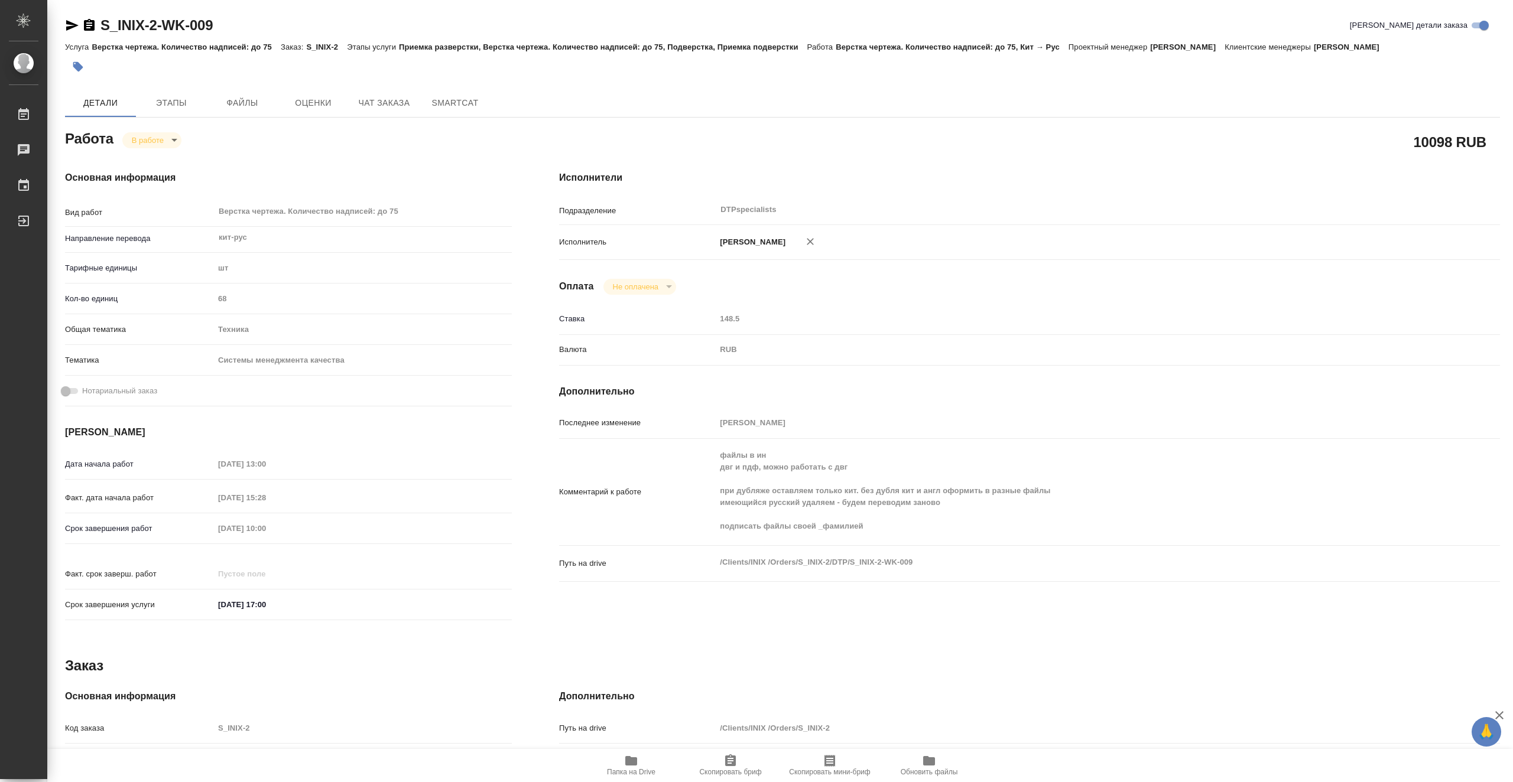  What do you see at coordinates (829, 772) in the screenshot?
I see `span: Скопировать мини-бриф` at bounding box center [829, 772].